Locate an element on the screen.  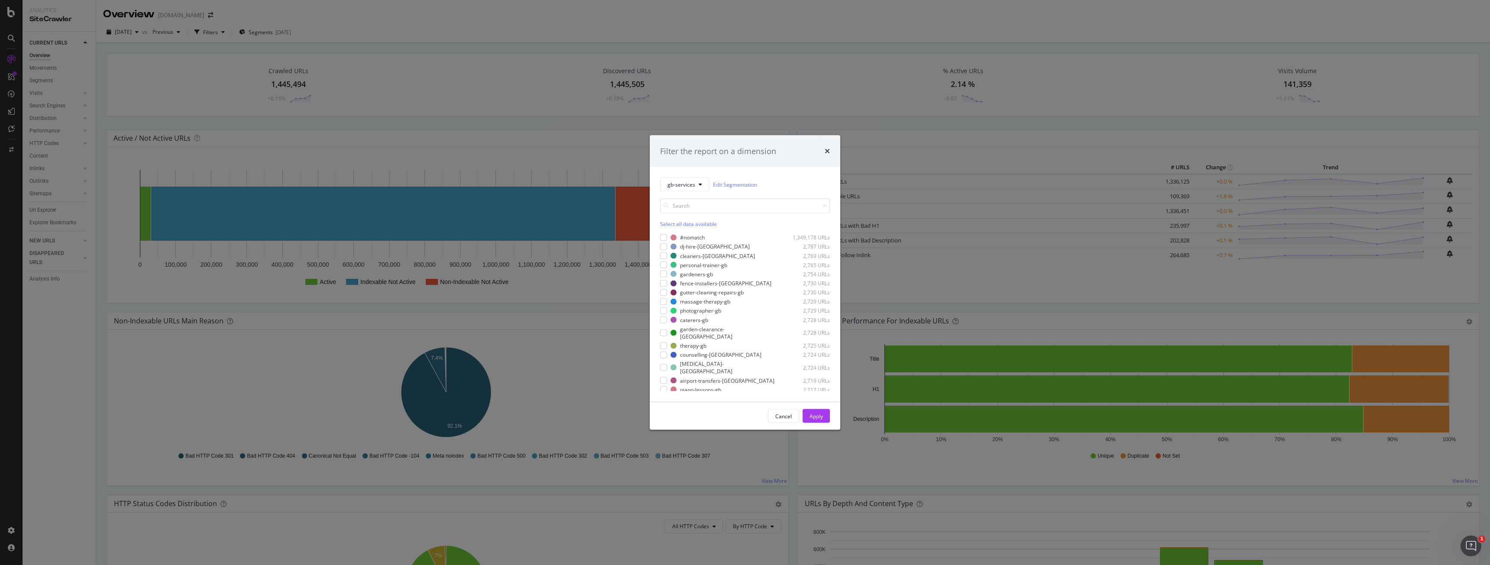
a: Edit Segmentation is located at coordinates (735, 184).